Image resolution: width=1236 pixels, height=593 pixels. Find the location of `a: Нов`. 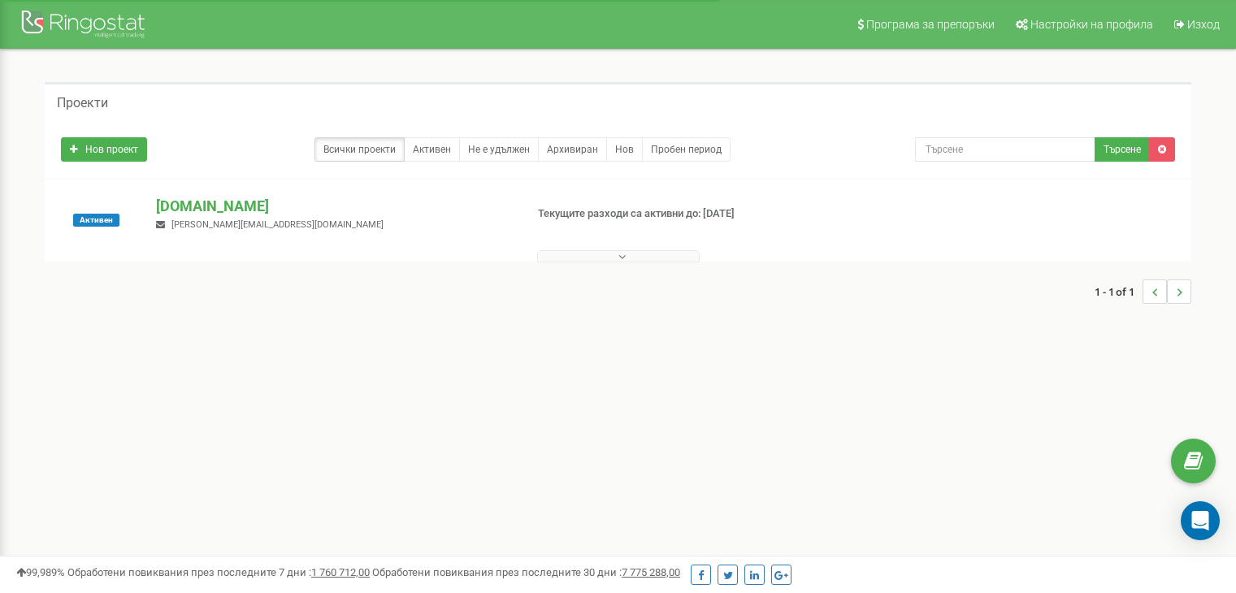

a: Нов is located at coordinates (624, 150).